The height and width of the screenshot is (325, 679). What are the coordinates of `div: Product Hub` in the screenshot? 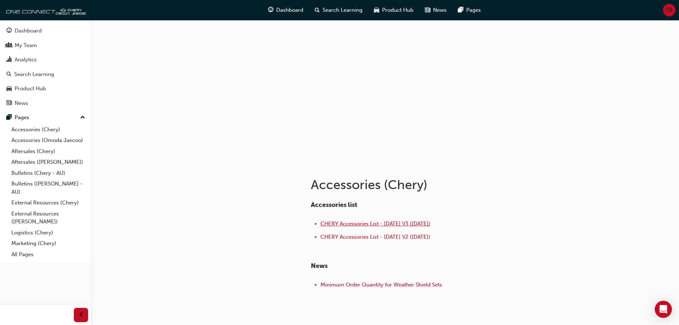 It's located at (30, 88).